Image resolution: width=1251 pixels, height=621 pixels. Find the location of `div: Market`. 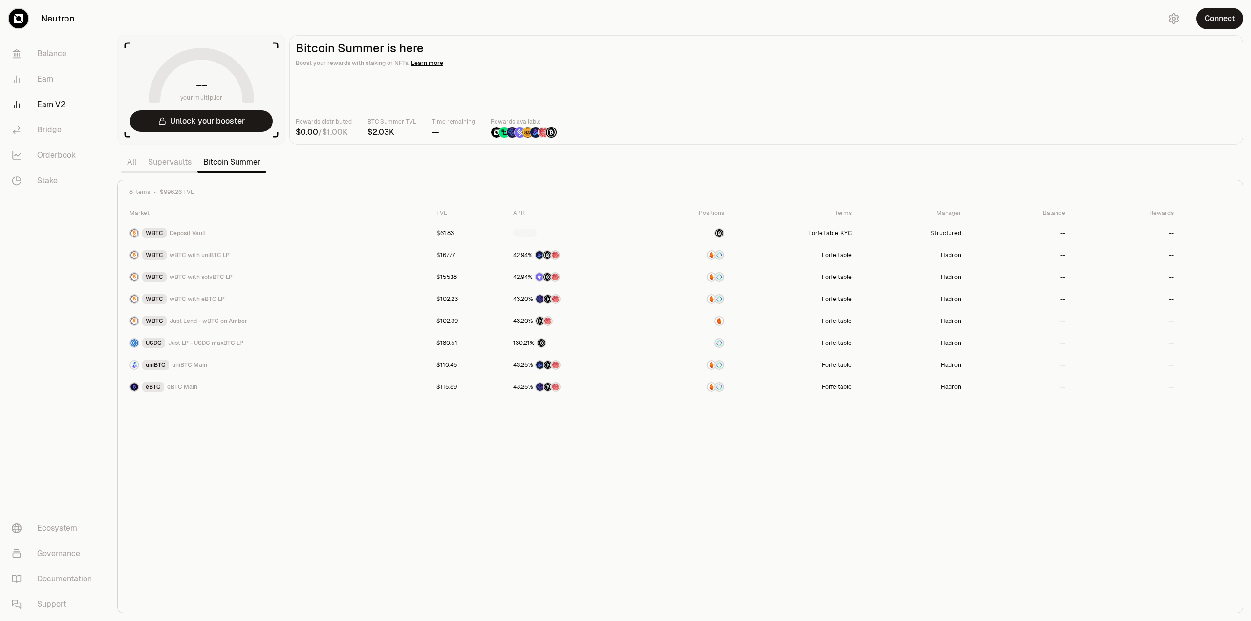

div: Market is located at coordinates (277, 213).